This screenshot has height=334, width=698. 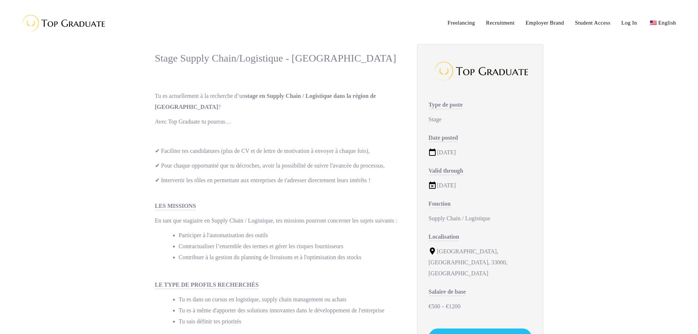 I want to click on span: Recruitment, so click(x=500, y=23).